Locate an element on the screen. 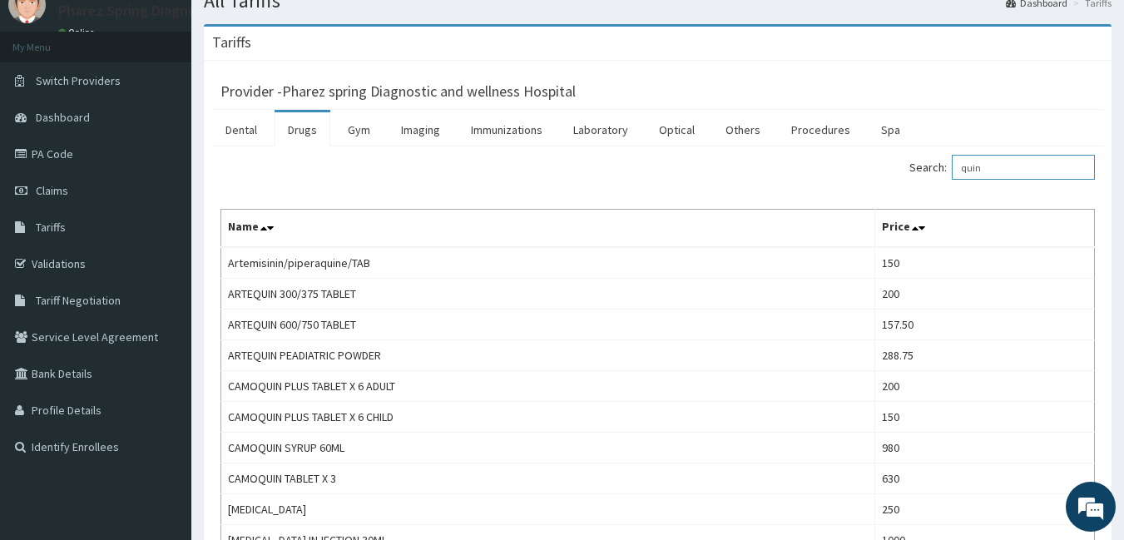 The width and height of the screenshot is (1124, 540). label: Search: is located at coordinates (1002, 167).